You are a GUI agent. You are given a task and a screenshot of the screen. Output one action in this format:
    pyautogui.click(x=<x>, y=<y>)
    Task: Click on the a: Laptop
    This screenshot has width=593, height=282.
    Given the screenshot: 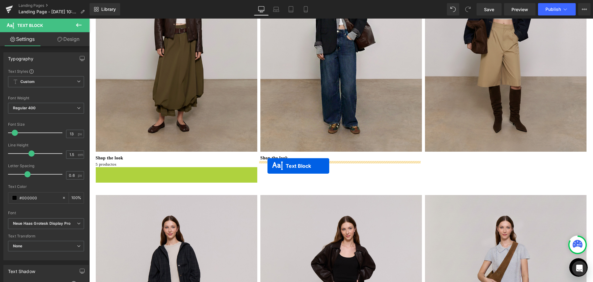 What is the action you would take?
    pyautogui.click(x=276, y=9)
    